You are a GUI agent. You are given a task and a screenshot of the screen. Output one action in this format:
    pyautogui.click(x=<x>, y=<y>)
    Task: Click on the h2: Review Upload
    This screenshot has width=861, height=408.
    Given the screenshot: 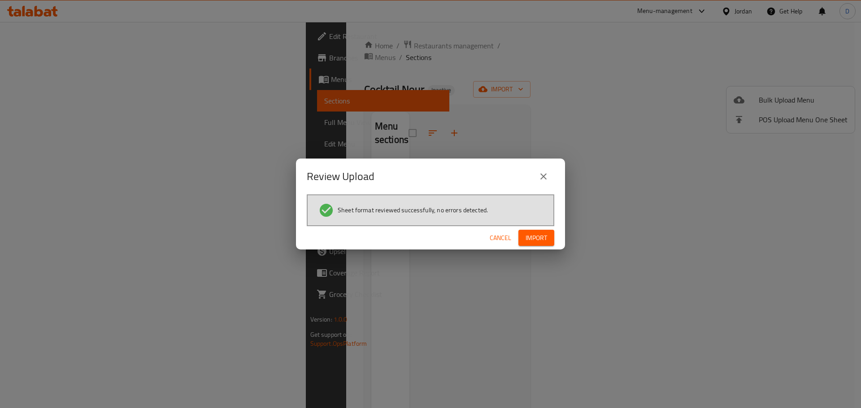 What is the action you would take?
    pyautogui.click(x=340, y=177)
    